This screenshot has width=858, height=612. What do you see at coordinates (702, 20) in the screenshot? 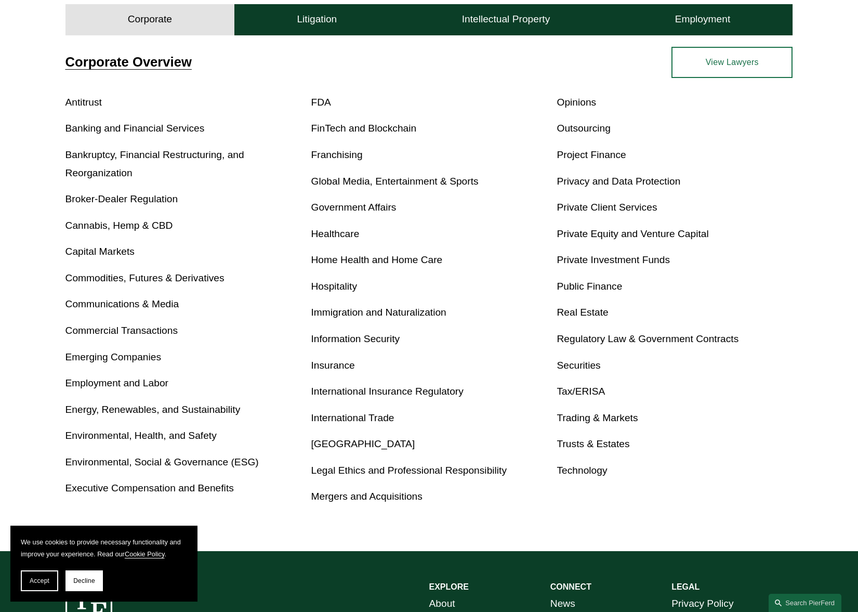
I see `h4: Employment` at bounding box center [702, 20].